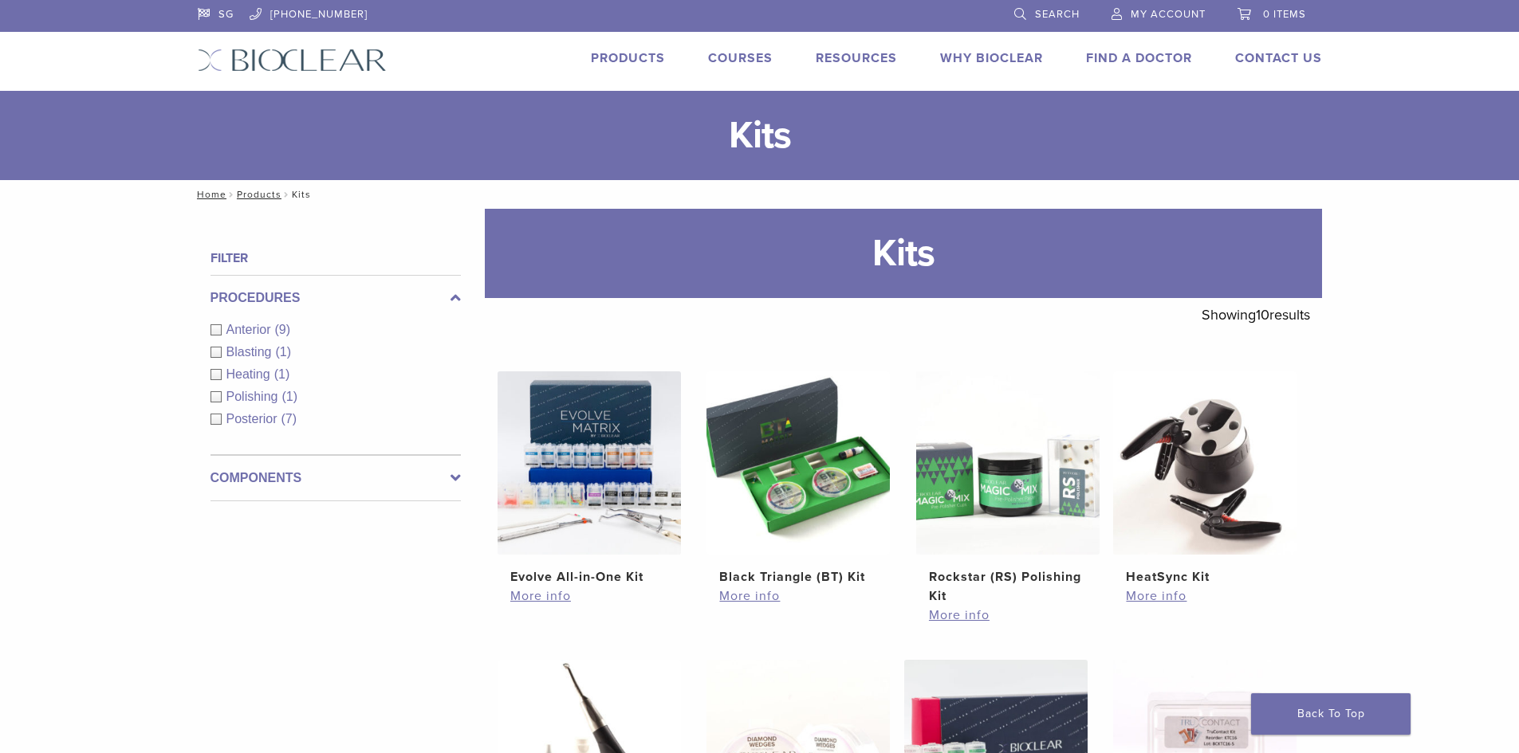 The width and height of the screenshot is (1519, 753). I want to click on a: HeatSync KitHeatSync Kit, so click(1205, 479).